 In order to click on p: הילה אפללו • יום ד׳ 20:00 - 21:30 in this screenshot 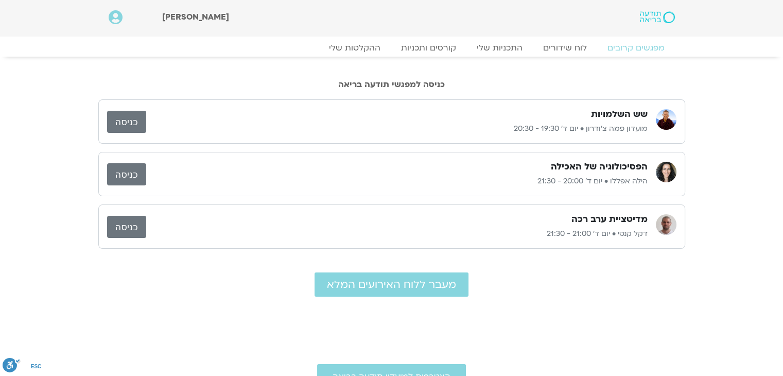, I will do `click(397, 181)`.